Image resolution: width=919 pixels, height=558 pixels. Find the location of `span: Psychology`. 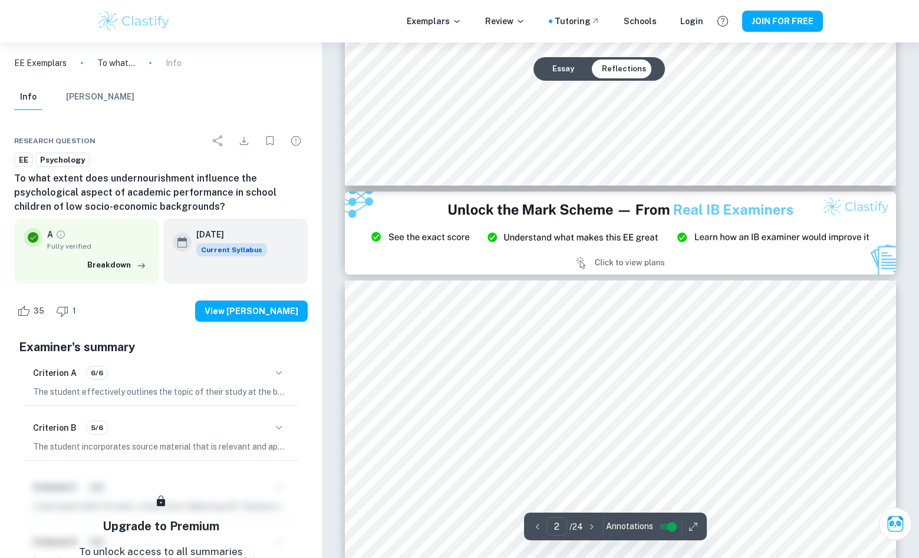

span: Psychology is located at coordinates (62, 160).